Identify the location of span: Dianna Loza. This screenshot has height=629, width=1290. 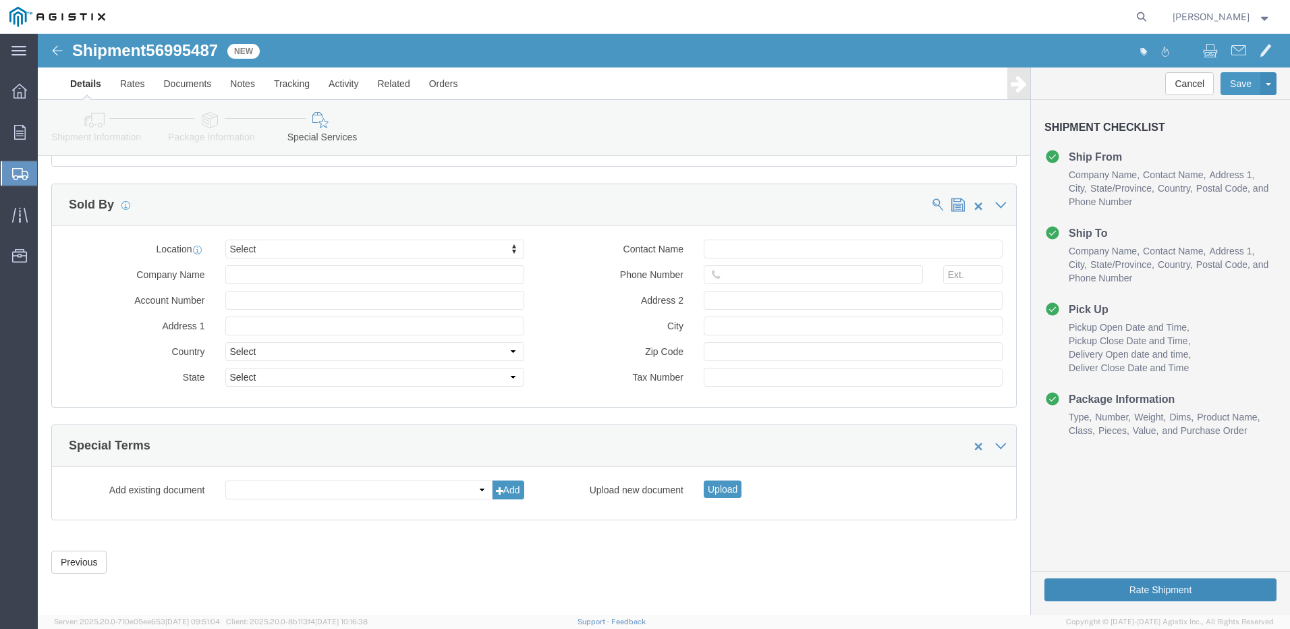
(1211, 17).